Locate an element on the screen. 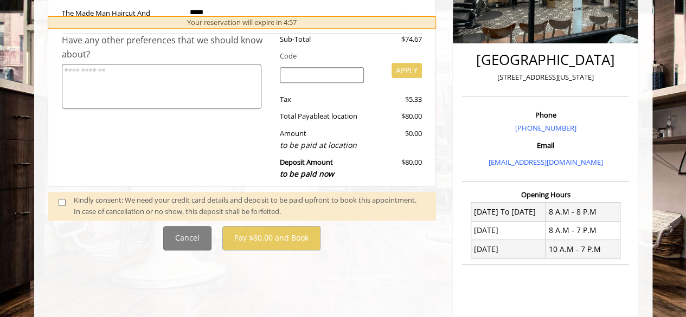 The height and width of the screenshot is (317, 686). button: APPLY is located at coordinates (406, 70).